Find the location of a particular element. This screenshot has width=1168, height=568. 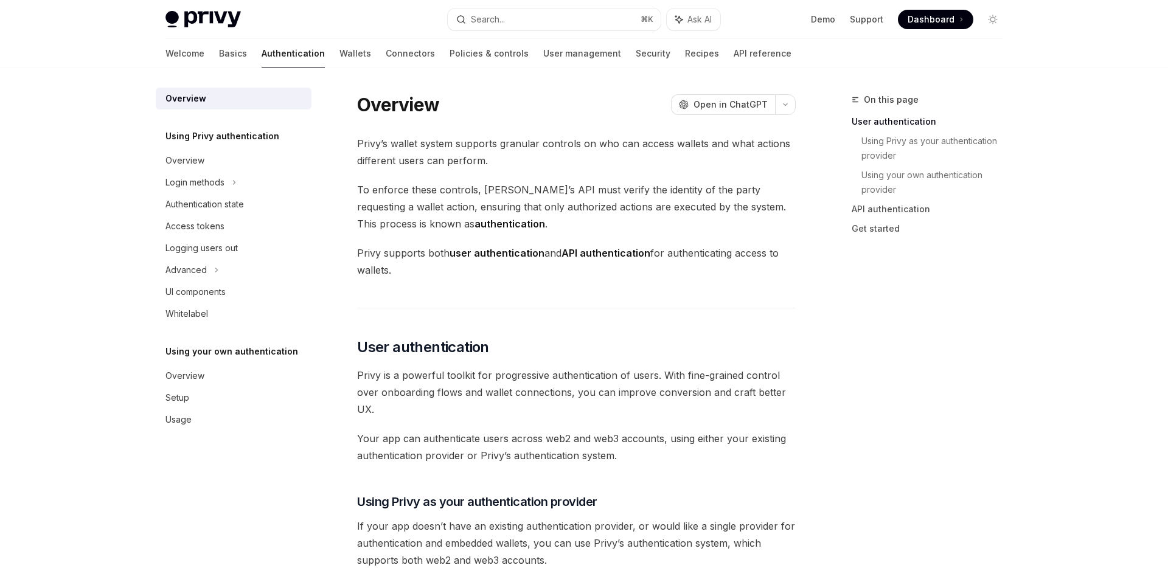

span: On this page is located at coordinates (892, 100).